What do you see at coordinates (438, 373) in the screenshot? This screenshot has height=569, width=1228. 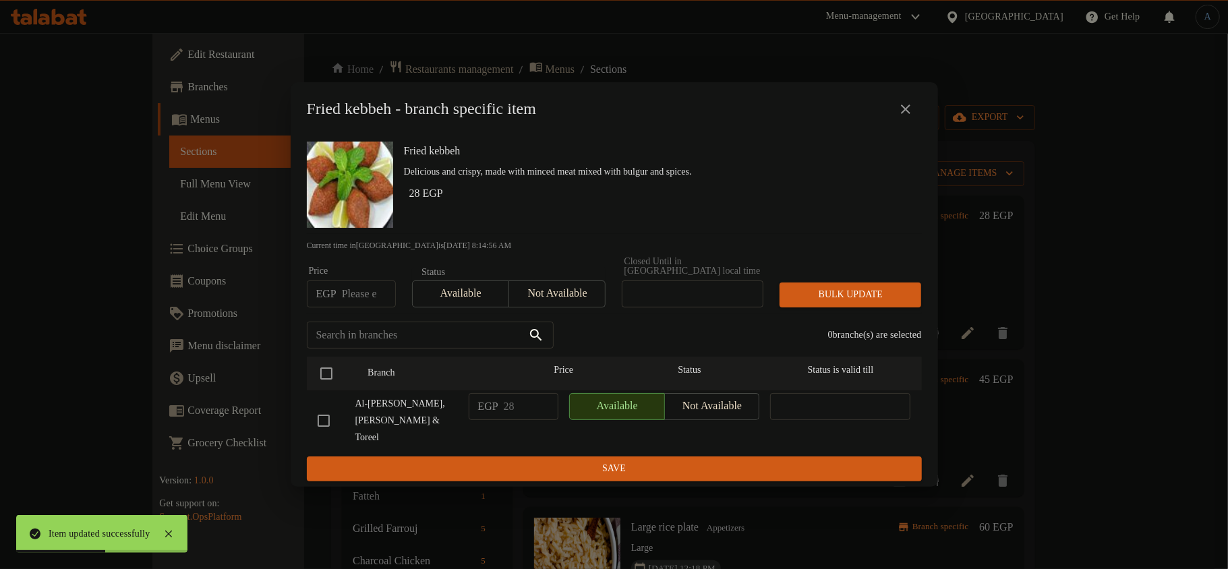 I see `span: Branch` at bounding box center [438, 373].